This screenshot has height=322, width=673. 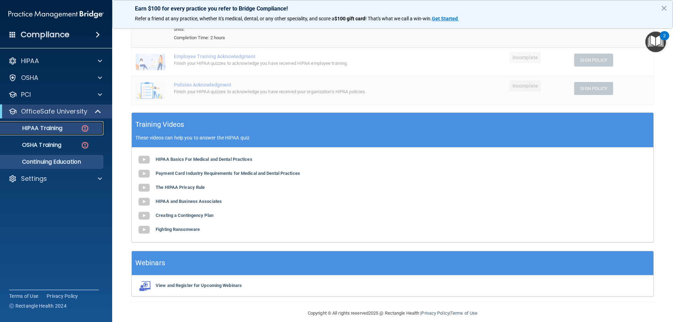 I want to click on p: Settings, so click(x=34, y=179).